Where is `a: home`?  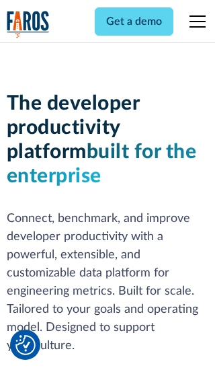
a: home is located at coordinates (28, 24).